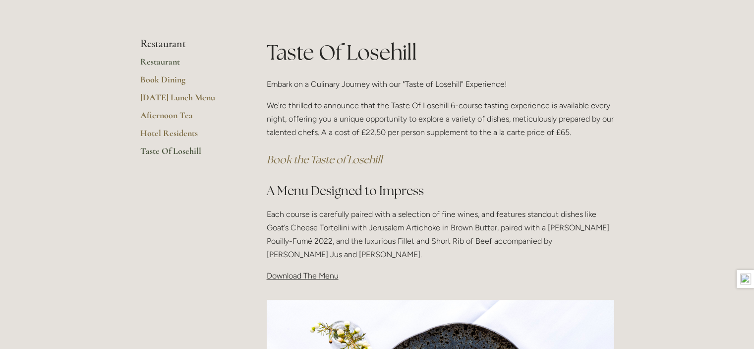 Image resolution: width=754 pixels, height=349 pixels. Describe the element at coordinates (187, 118) in the screenshot. I see `a: Afternoon Tea` at that location.